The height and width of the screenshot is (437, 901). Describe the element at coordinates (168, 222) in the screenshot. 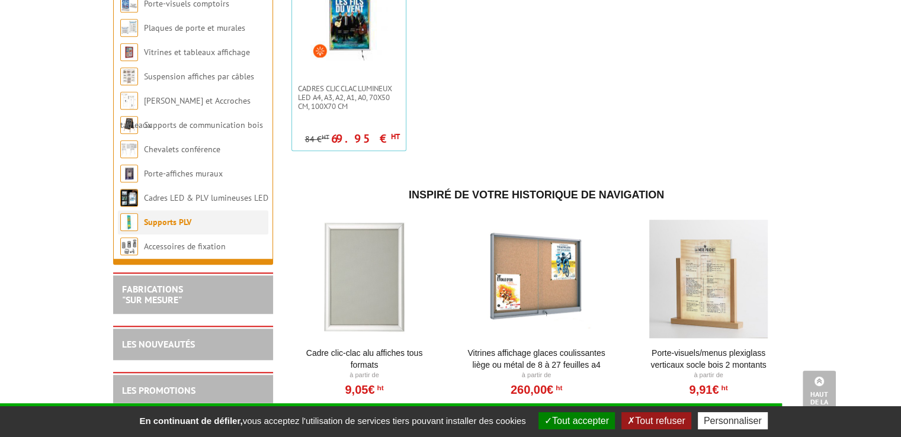

I see `a: Supports PLV` at that location.